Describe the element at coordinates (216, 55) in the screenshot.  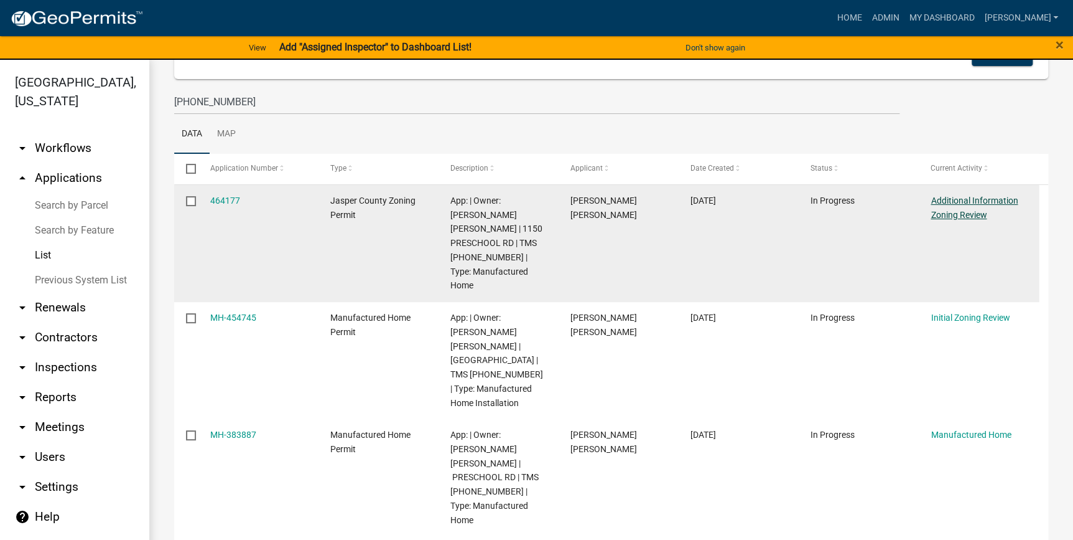
I see `a: + Filter` at that location.